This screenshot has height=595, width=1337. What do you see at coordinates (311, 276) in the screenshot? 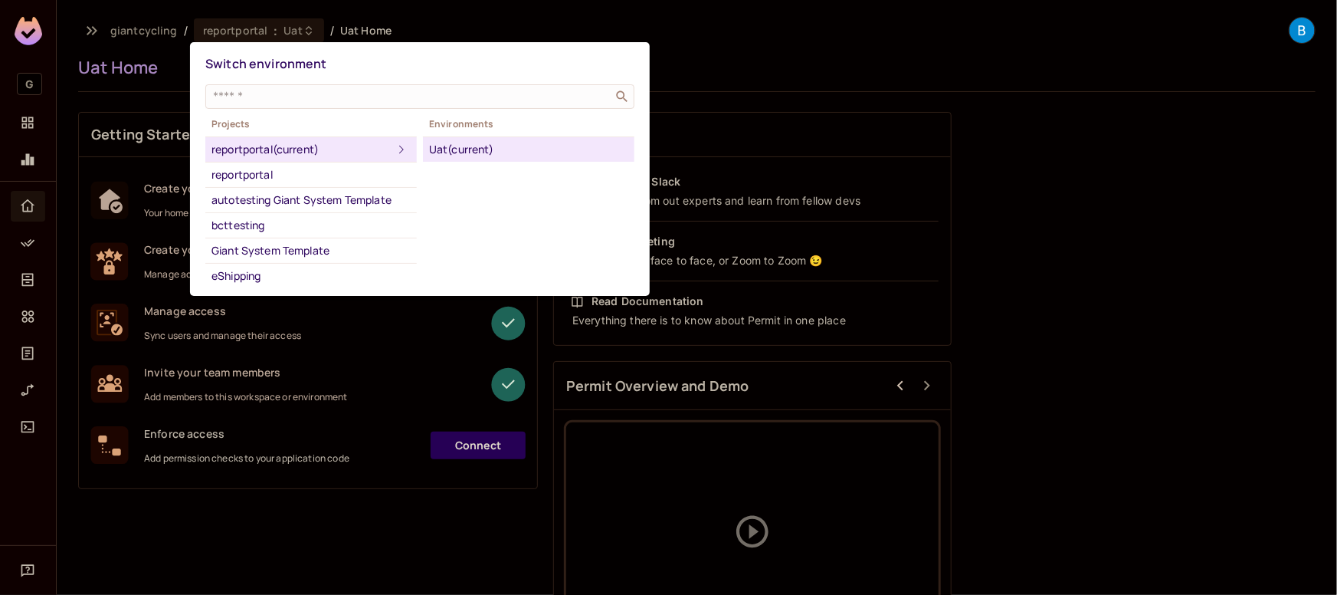
I see `div: eShipping` at bounding box center [311, 276].